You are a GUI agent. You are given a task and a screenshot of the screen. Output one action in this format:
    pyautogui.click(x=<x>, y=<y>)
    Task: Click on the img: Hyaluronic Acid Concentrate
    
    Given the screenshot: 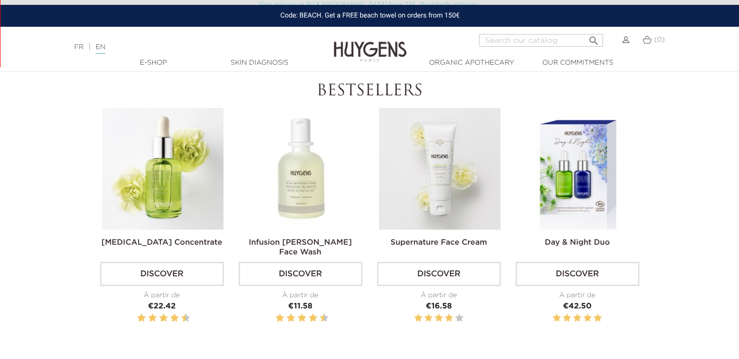 What is the action you would take?
    pyautogui.click(x=163, y=169)
    